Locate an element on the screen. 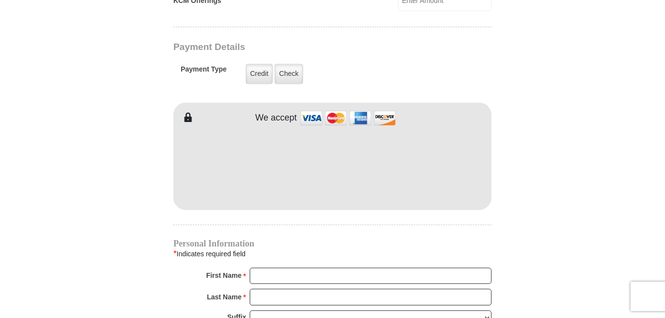  div: Indicates required field is located at coordinates (333, 254).